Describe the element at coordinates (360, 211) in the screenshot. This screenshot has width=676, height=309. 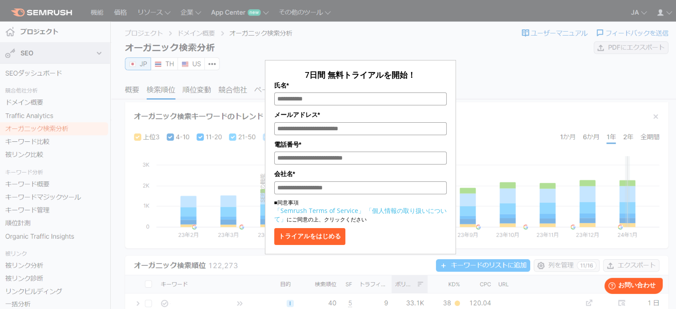
I see `p: ■同意事項 にご同意の上、クリックください` at that location.